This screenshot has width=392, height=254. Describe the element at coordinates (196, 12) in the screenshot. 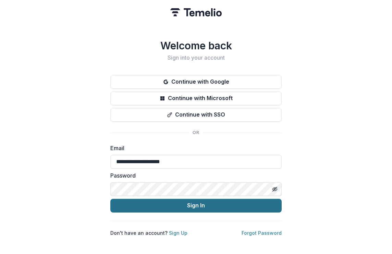

I see `img: Temelio` at that location.